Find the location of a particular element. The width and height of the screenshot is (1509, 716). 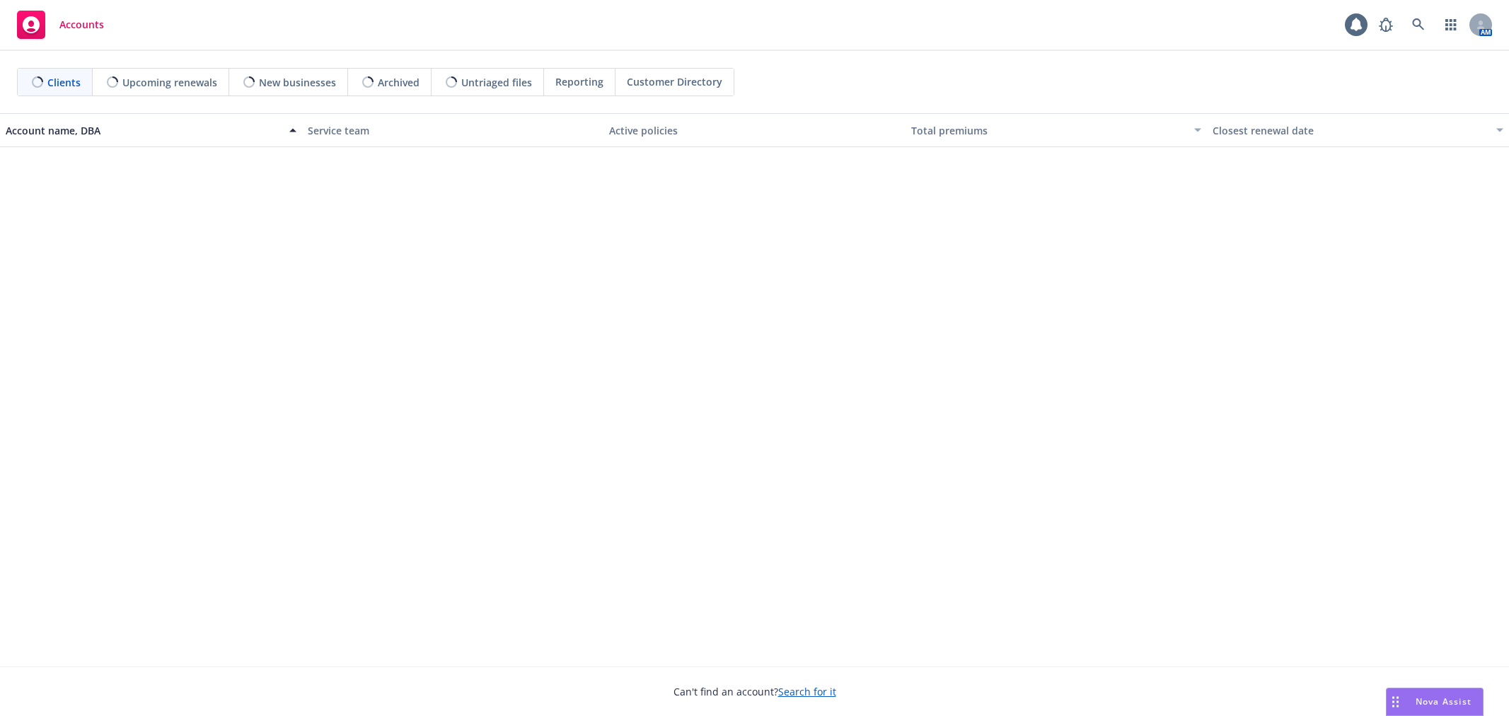

span: Can't find an account? is located at coordinates (755, 691).